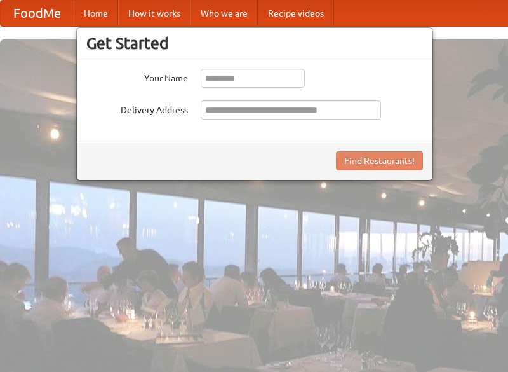 Image resolution: width=508 pixels, height=372 pixels. Describe the element at coordinates (137, 108) in the screenshot. I see `label: Delivery Address` at that location.